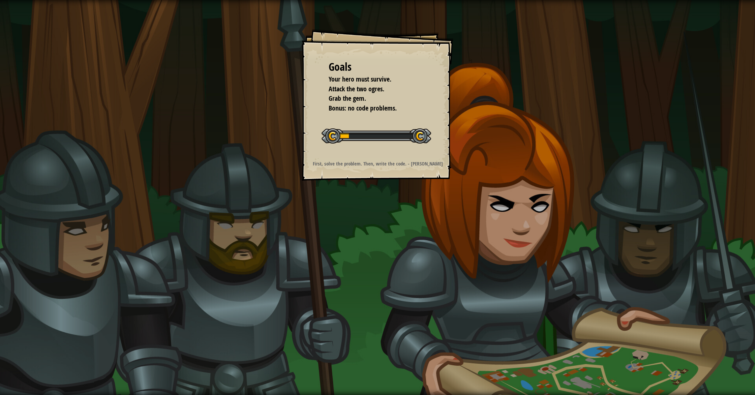 This screenshot has height=395, width=755. Describe the element at coordinates (372, 98) in the screenshot. I see `li: Grab the gem.` at that location.